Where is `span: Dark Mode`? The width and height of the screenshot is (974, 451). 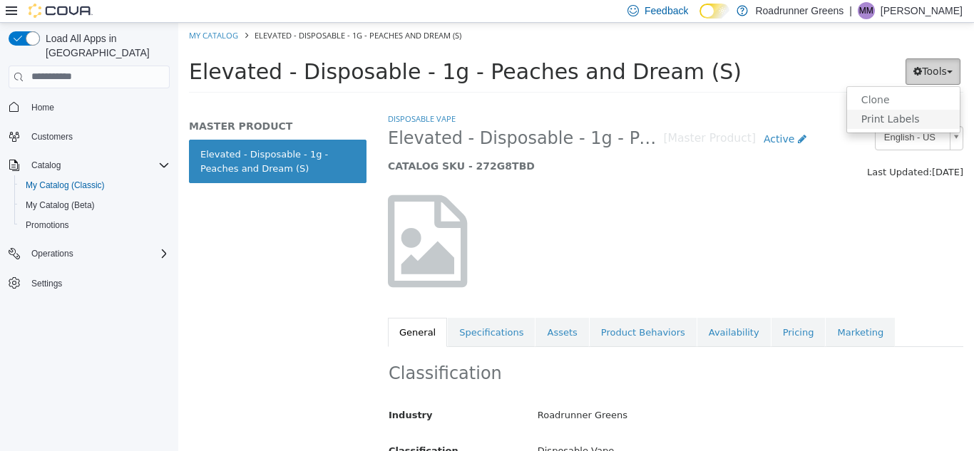 span: Dark Mode is located at coordinates (699, 19).